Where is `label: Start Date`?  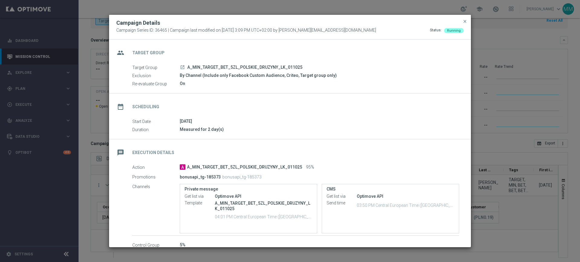
label: Start Date is located at coordinates (156, 122).